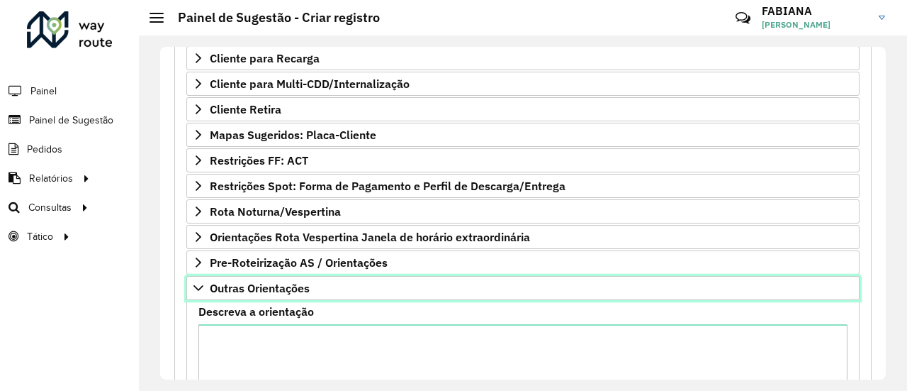 The height and width of the screenshot is (391, 907). I want to click on span: Tático, so click(40, 236).